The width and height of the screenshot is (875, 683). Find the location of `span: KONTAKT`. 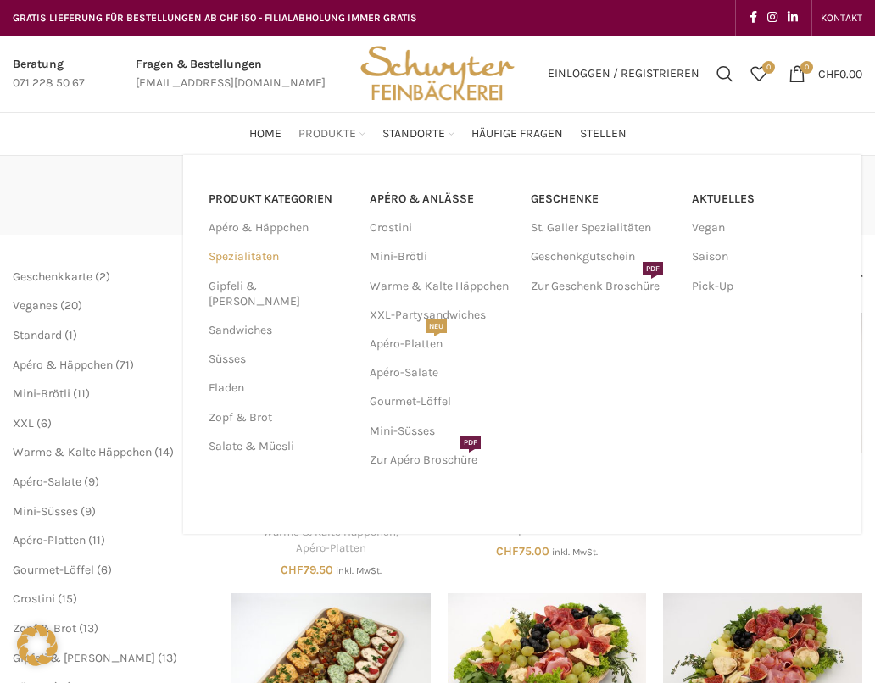

span: KONTAKT is located at coordinates (841, 18).